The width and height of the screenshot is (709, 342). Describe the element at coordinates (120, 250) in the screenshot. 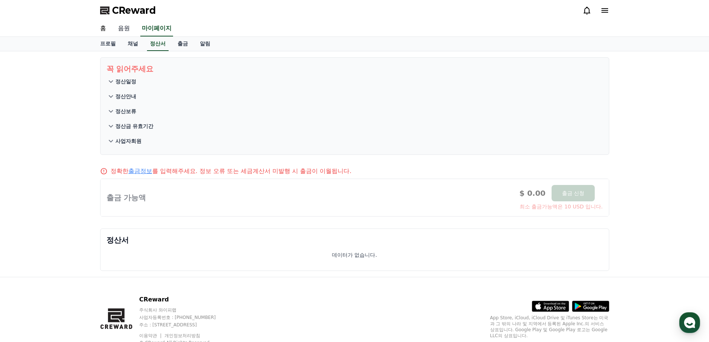

I see `span: 설정` at that location.